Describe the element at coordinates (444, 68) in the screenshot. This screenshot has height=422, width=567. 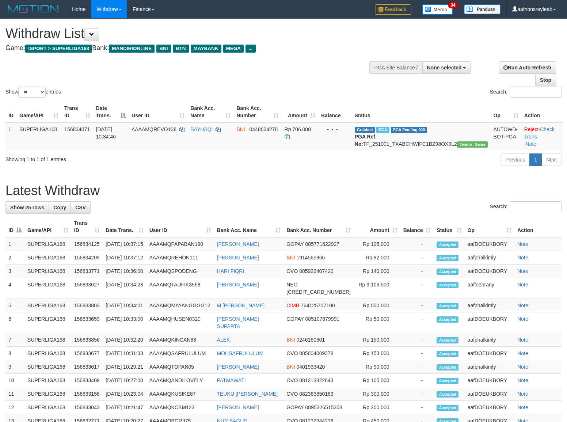
I see `span: None selected` at that location.